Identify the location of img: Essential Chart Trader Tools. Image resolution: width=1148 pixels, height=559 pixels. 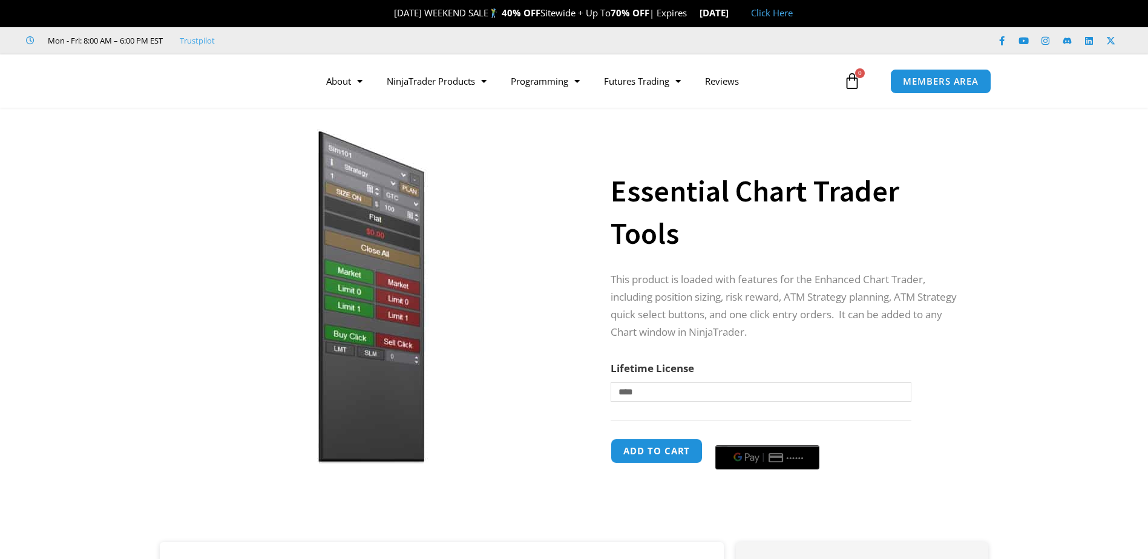
(371, 296).